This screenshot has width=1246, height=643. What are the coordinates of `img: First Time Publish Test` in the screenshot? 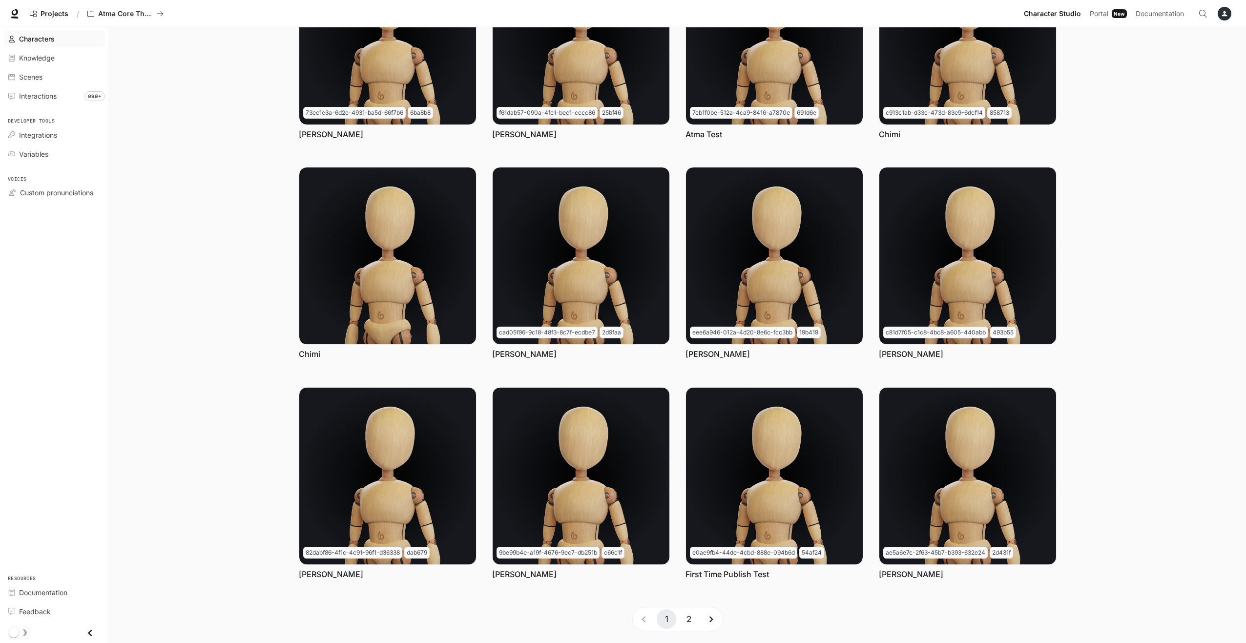 It's located at (774, 476).